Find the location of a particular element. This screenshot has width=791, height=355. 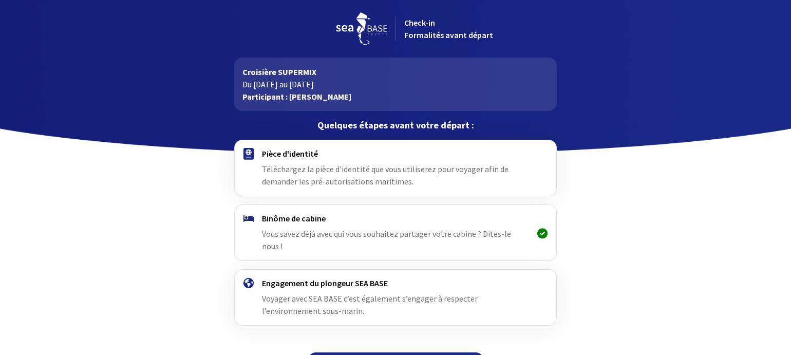

p: Quelques étapes avant votre départ : is located at coordinates (395, 125).